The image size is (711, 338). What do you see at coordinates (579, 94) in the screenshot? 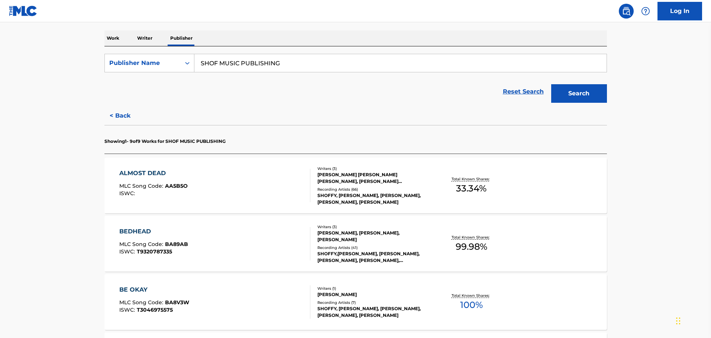
I see `button: Search` at bounding box center [579, 94].